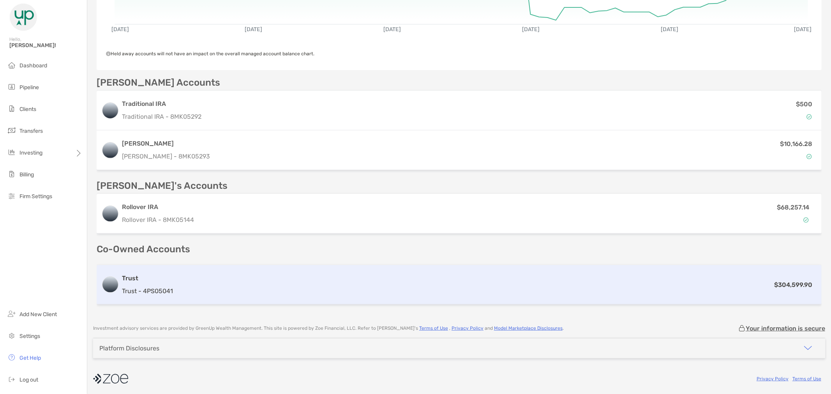 Image resolution: width=831 pixels, height=394 pixels. Describe the element at coordinates (12, 336) in the screenshot. I see `img: settings icon` at that location.